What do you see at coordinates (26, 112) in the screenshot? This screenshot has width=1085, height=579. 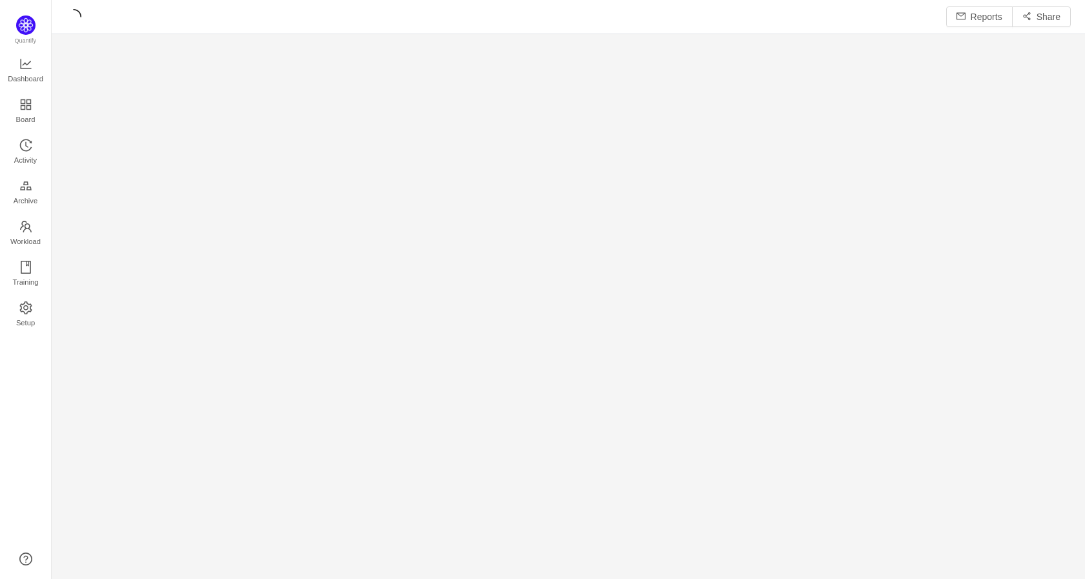 I see `a: Board` at bounding box center [26, 112].